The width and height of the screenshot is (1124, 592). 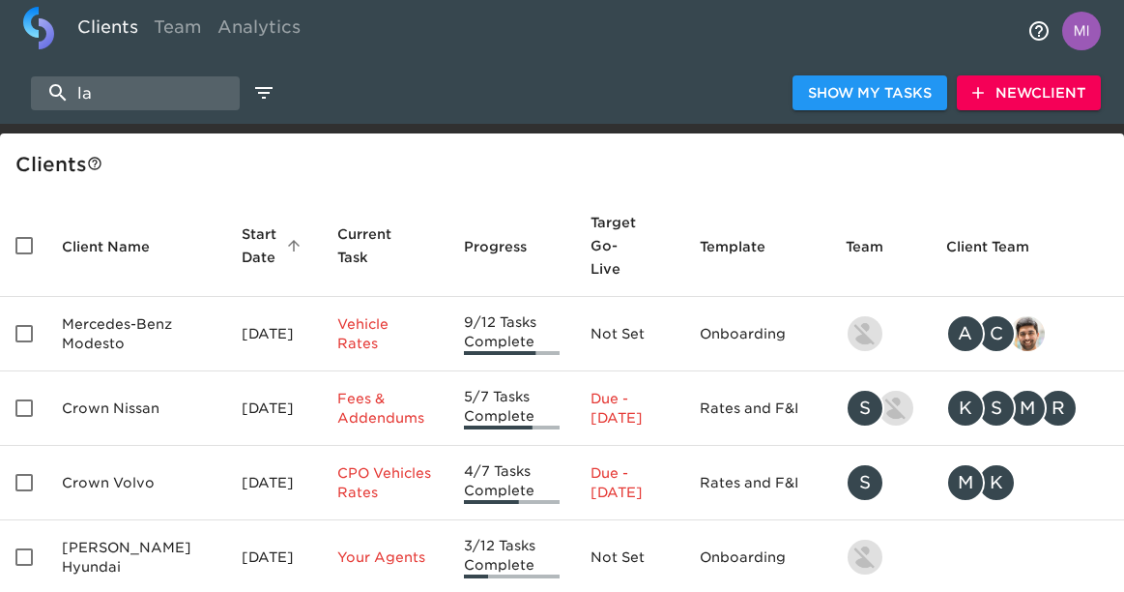 What do you see at coordinates (1028, 334) in the screenshot?
I see `img: sandeep@simplemnt.com` at bounding box center [1028, 334].